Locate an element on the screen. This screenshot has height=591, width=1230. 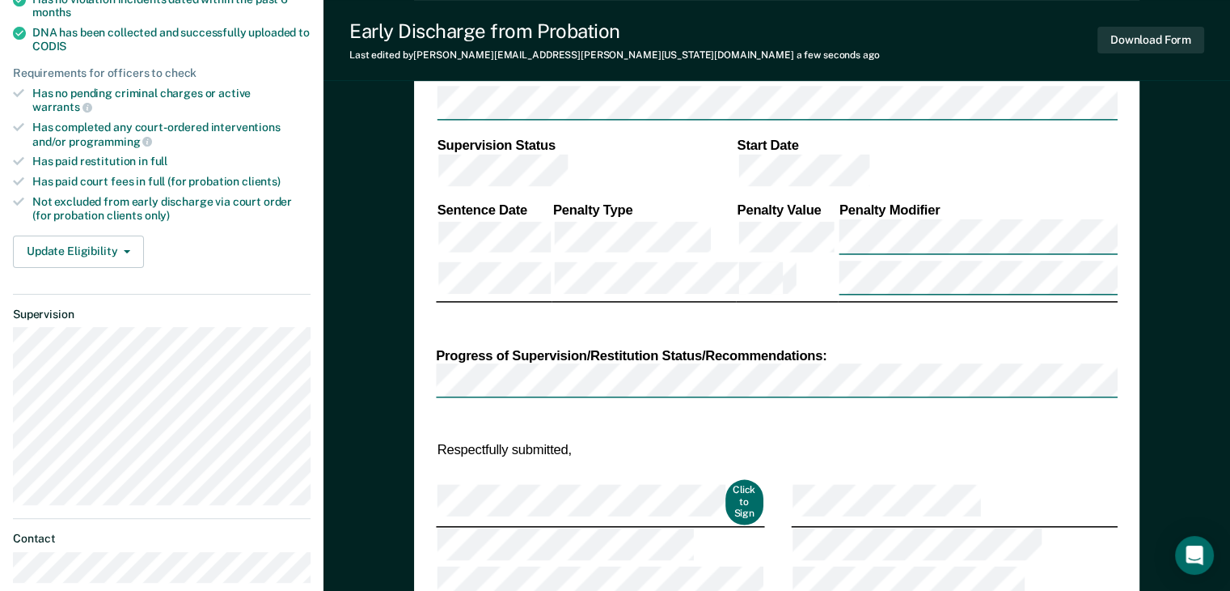
dt: Contact is located at coordinates (162, 538).